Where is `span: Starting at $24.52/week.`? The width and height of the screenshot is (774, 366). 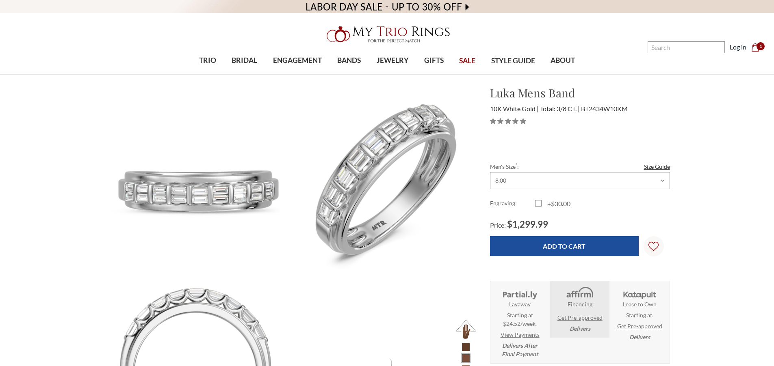
span: Starting at $24.52/week. is located at coordinates (519, 320).